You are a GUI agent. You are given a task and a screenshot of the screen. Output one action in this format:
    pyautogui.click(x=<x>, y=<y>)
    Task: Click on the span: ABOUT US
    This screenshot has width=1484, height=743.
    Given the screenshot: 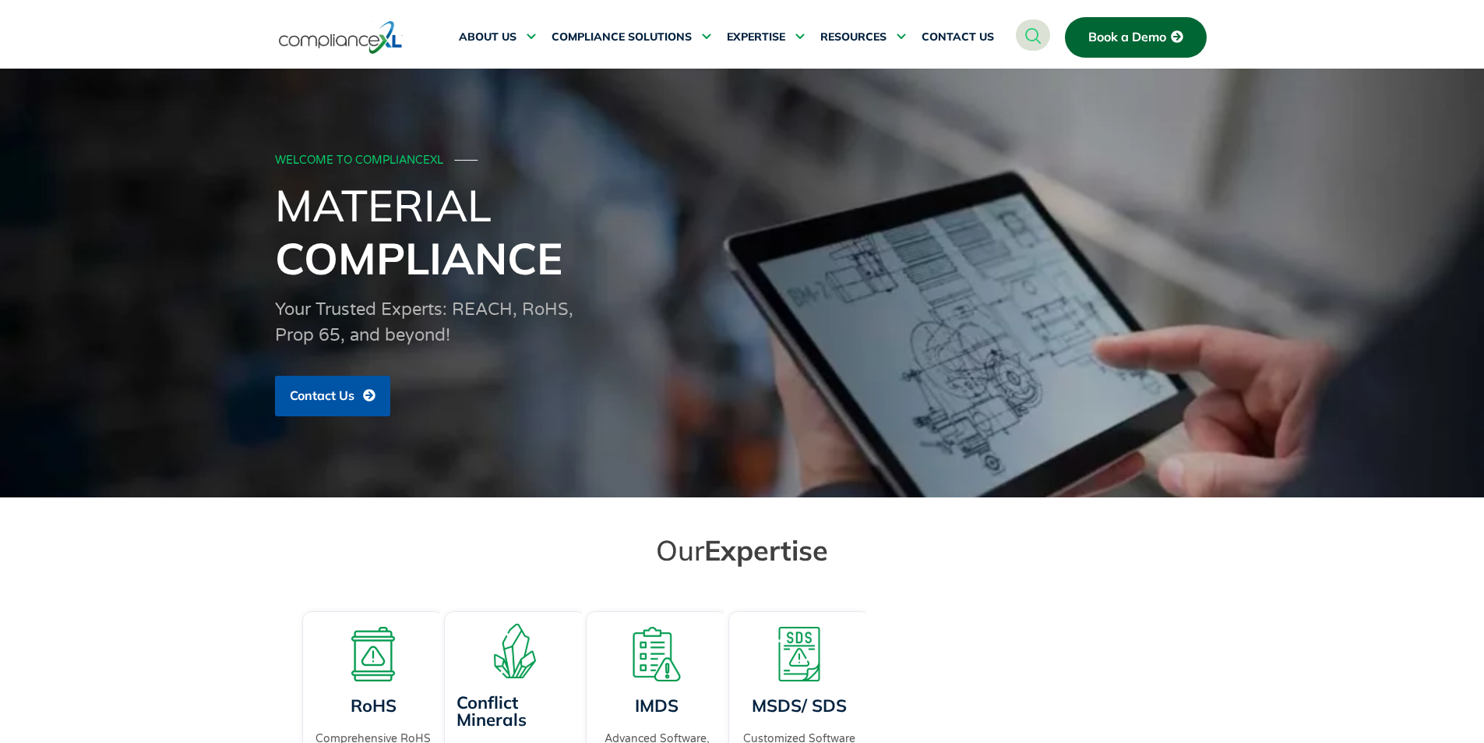 What is the action you would take?
    pyautogui.click(x=488, y=37)
    